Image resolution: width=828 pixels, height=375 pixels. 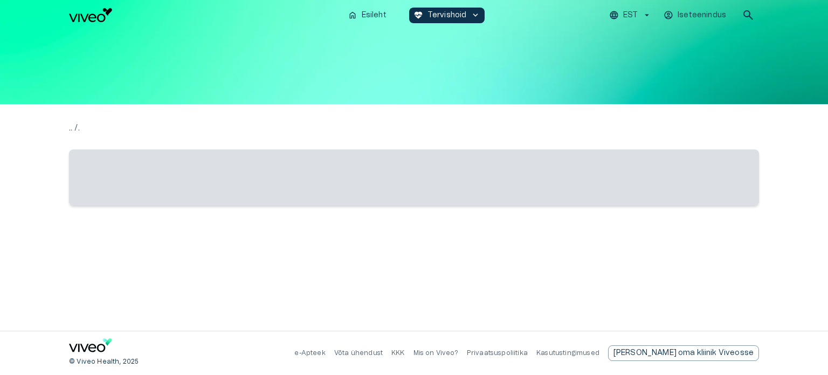 What do you see at coordinates (309, 353) in the screenshot?
I see `a: e-Apteek` at bounding box center [309, 353].